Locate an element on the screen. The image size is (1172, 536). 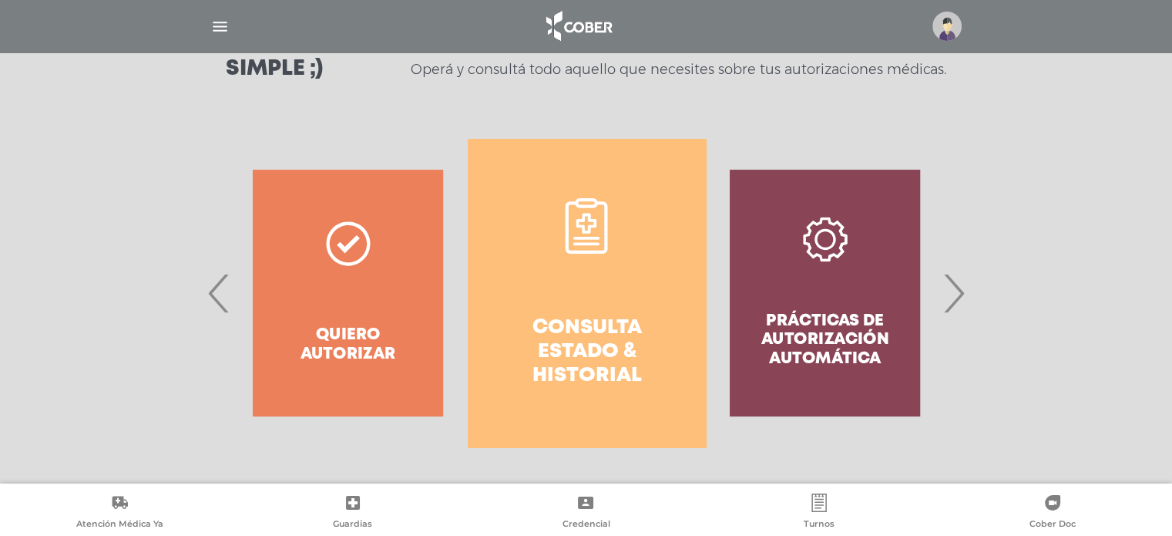
a: Guardias is located at coordinates (353, 512).